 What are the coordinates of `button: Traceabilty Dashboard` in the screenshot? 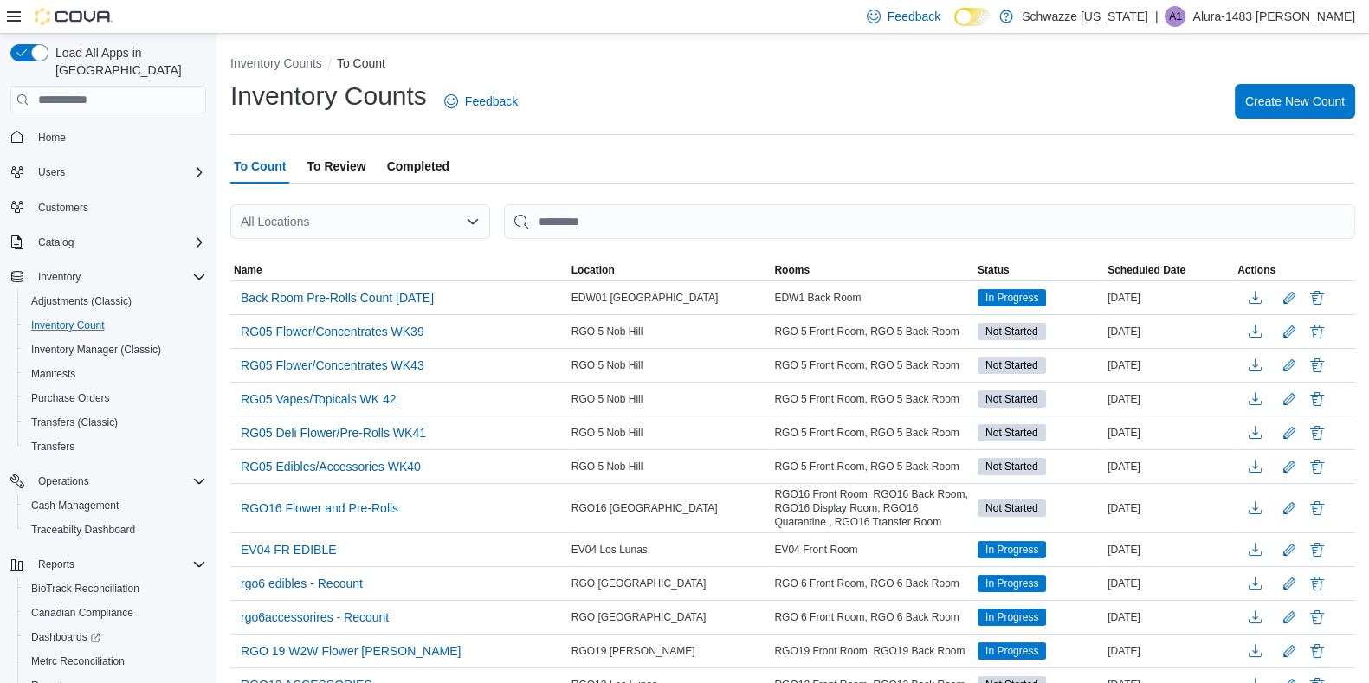 It's located at (115, 530).